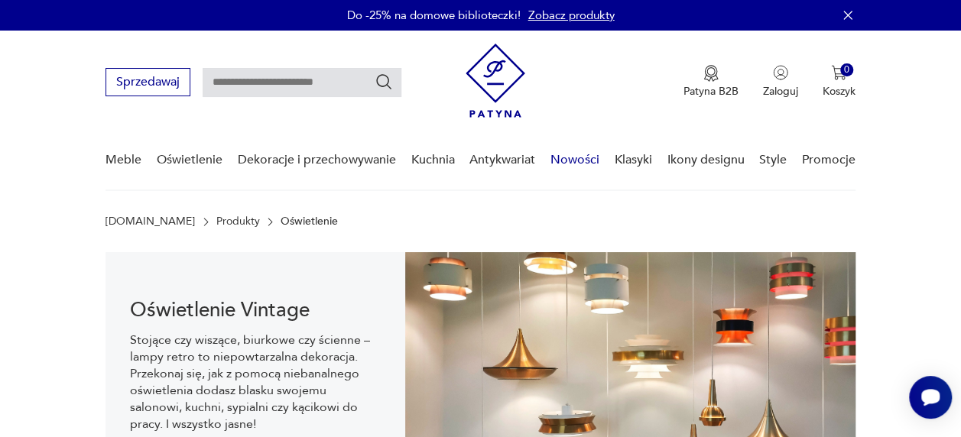 This screenshot has width=961, height=437. What do you see at coordinates (773, 160) in the screenshot?
I see `a: Style` at bounding box center [773, 160].